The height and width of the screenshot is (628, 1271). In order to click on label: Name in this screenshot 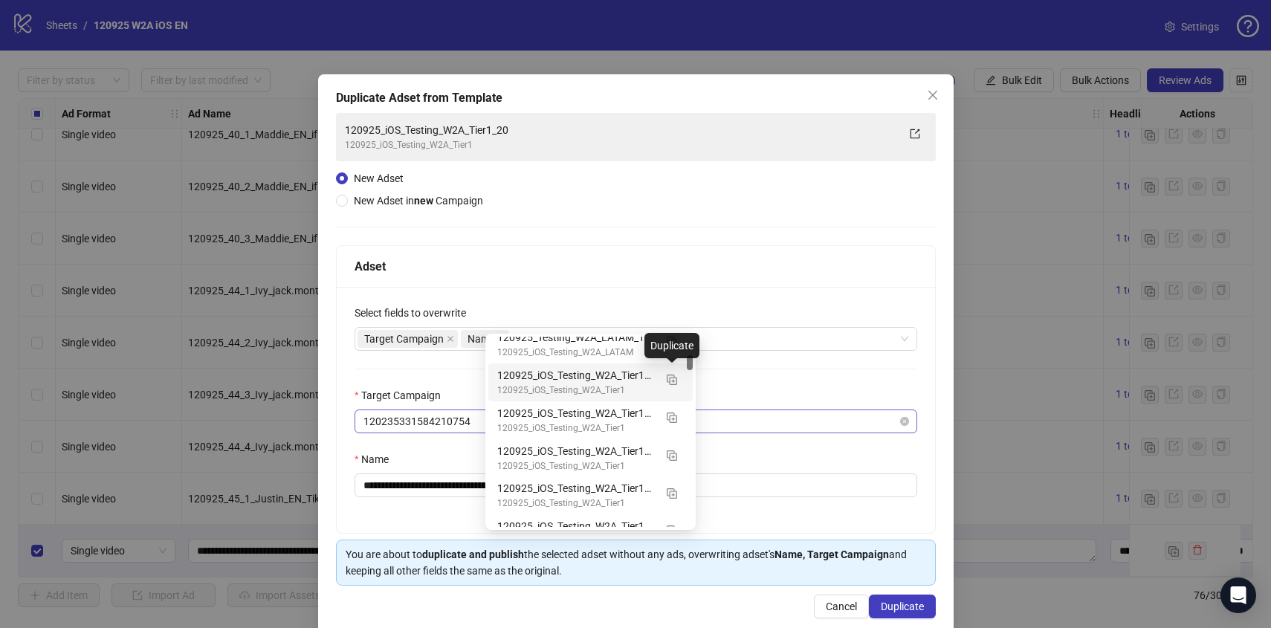, I will do `click(376, 459)`.